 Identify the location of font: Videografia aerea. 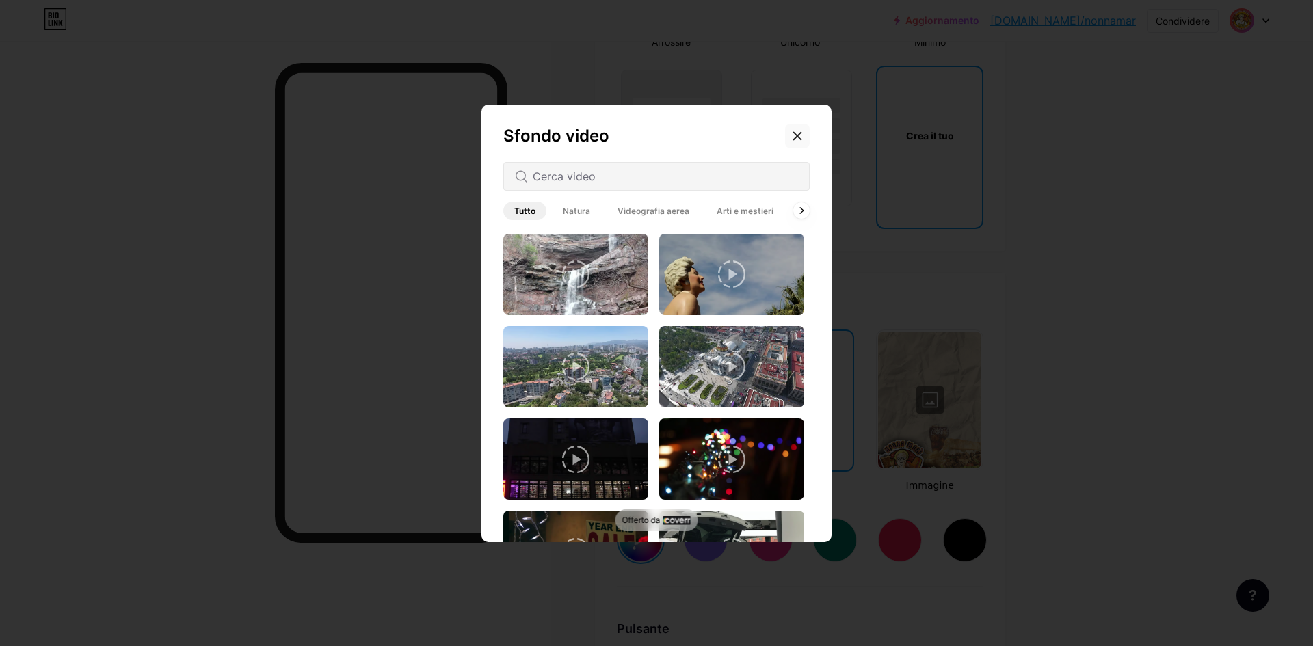
(653, 211).